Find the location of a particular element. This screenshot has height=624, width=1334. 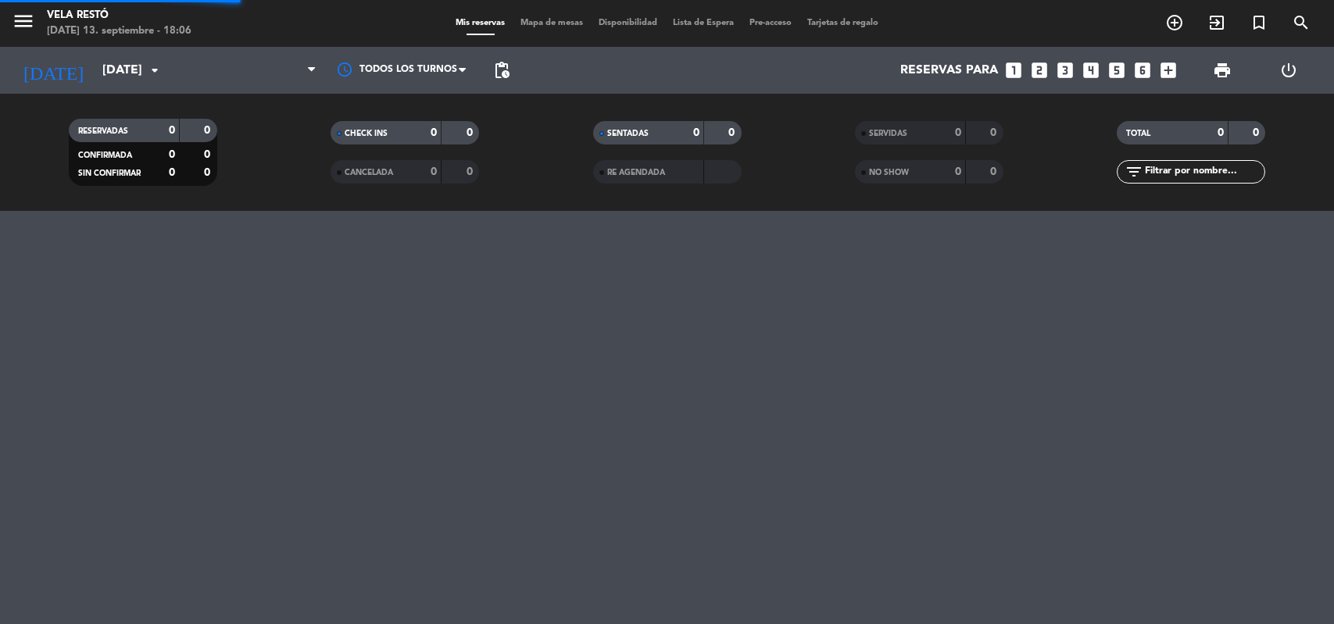

i: looks_one is located at coordinates (1014, 70).